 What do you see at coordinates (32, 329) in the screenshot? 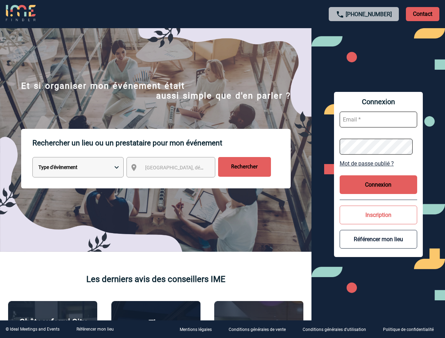
I see `div: © Ideal Meetings and Events` at bounding box center [32, 329].